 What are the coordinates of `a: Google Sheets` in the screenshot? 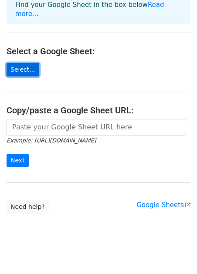 It's located at (163, 205).